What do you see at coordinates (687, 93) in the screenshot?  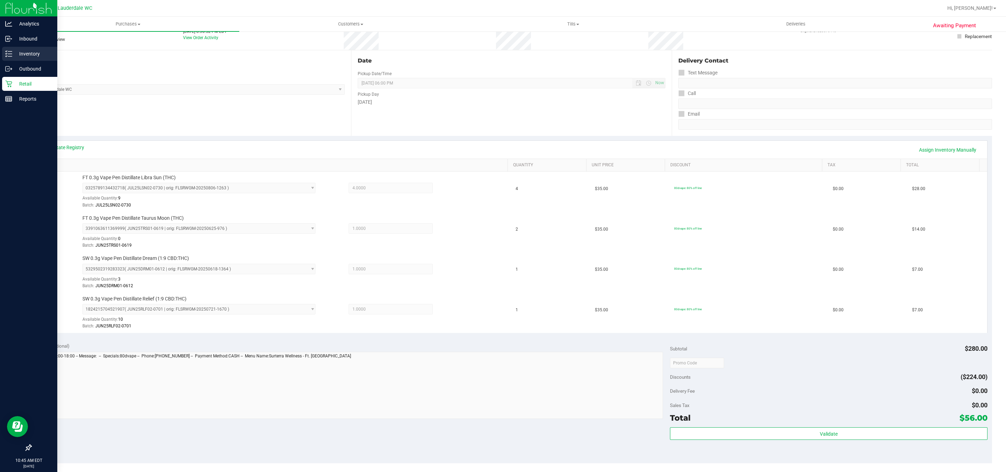 I see `label: Call` at bounding box center [687, 93].